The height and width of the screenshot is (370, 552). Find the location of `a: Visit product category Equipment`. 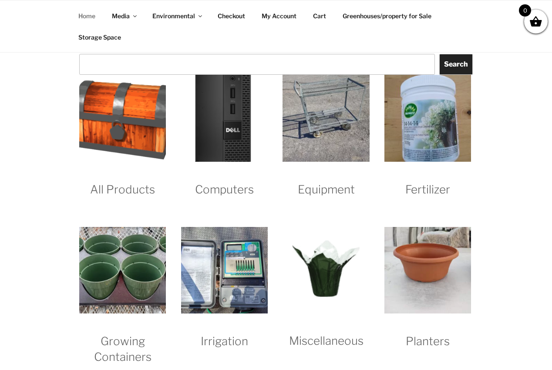

a: Visit product category Equipment is located at coordinates (326, 176).